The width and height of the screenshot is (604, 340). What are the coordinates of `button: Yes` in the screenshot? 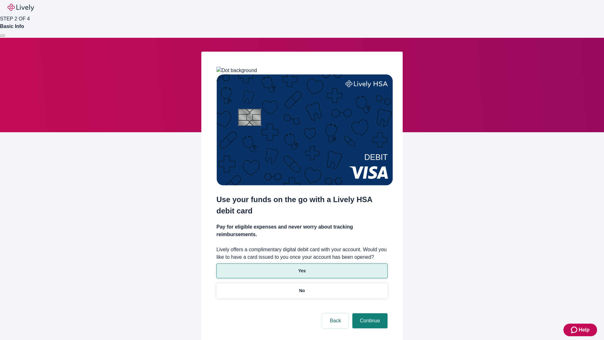 It's located at (302, 270).